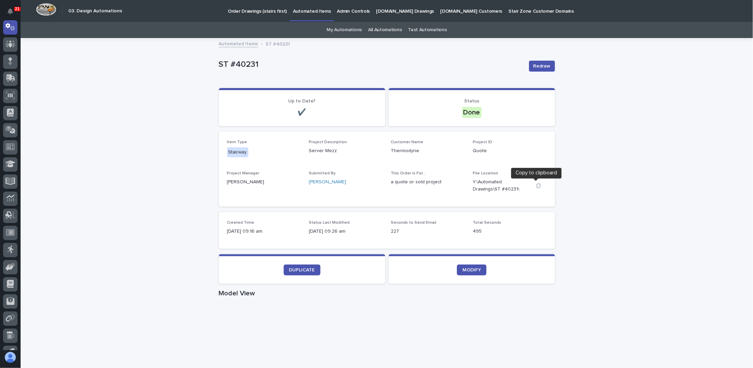  Describe the element at coordinates (13, 14) in the screenshot. I see `div: Notifications21` at that location.